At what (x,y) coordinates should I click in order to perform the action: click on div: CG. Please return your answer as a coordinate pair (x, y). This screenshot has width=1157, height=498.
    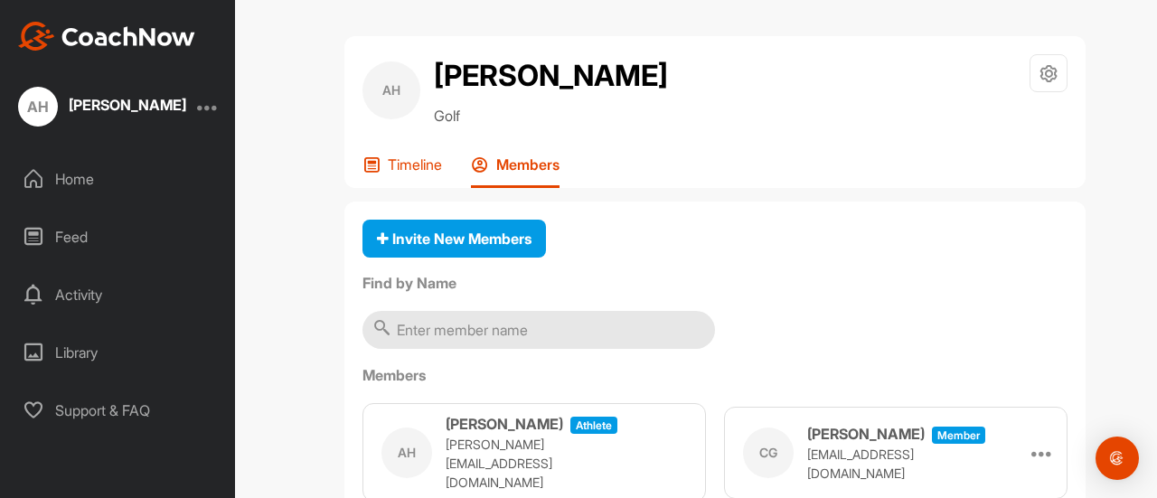
    Looking at the image, I should click on (768, 453).